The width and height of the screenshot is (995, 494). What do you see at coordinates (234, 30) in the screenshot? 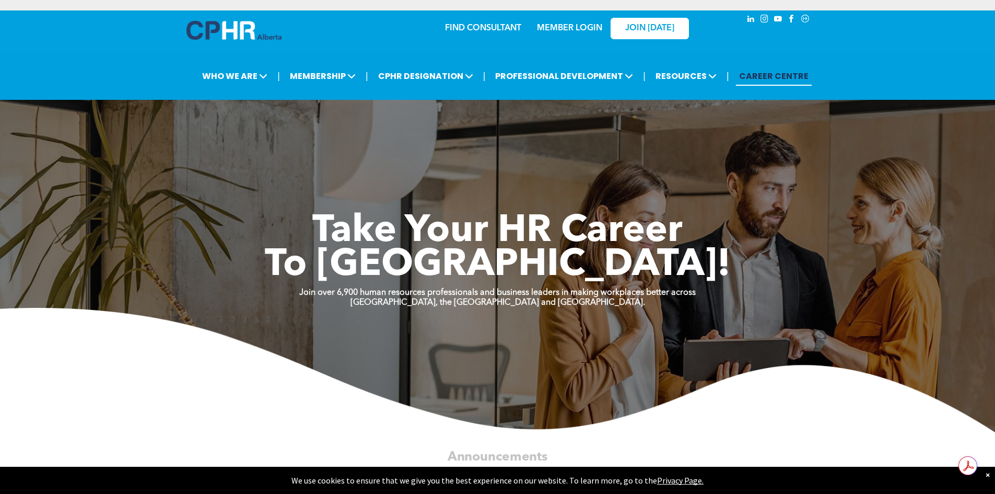
I see `img: A blue and white logo for cp alberta` at bounding box center [234, 30].